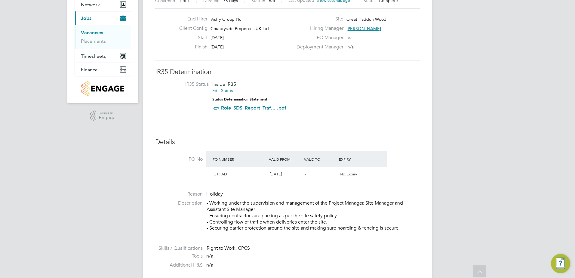  What do you see at coordinates (318, 47) in the screenshot?
I see `label: Deployment Manager` at bounding box center [318, 47].